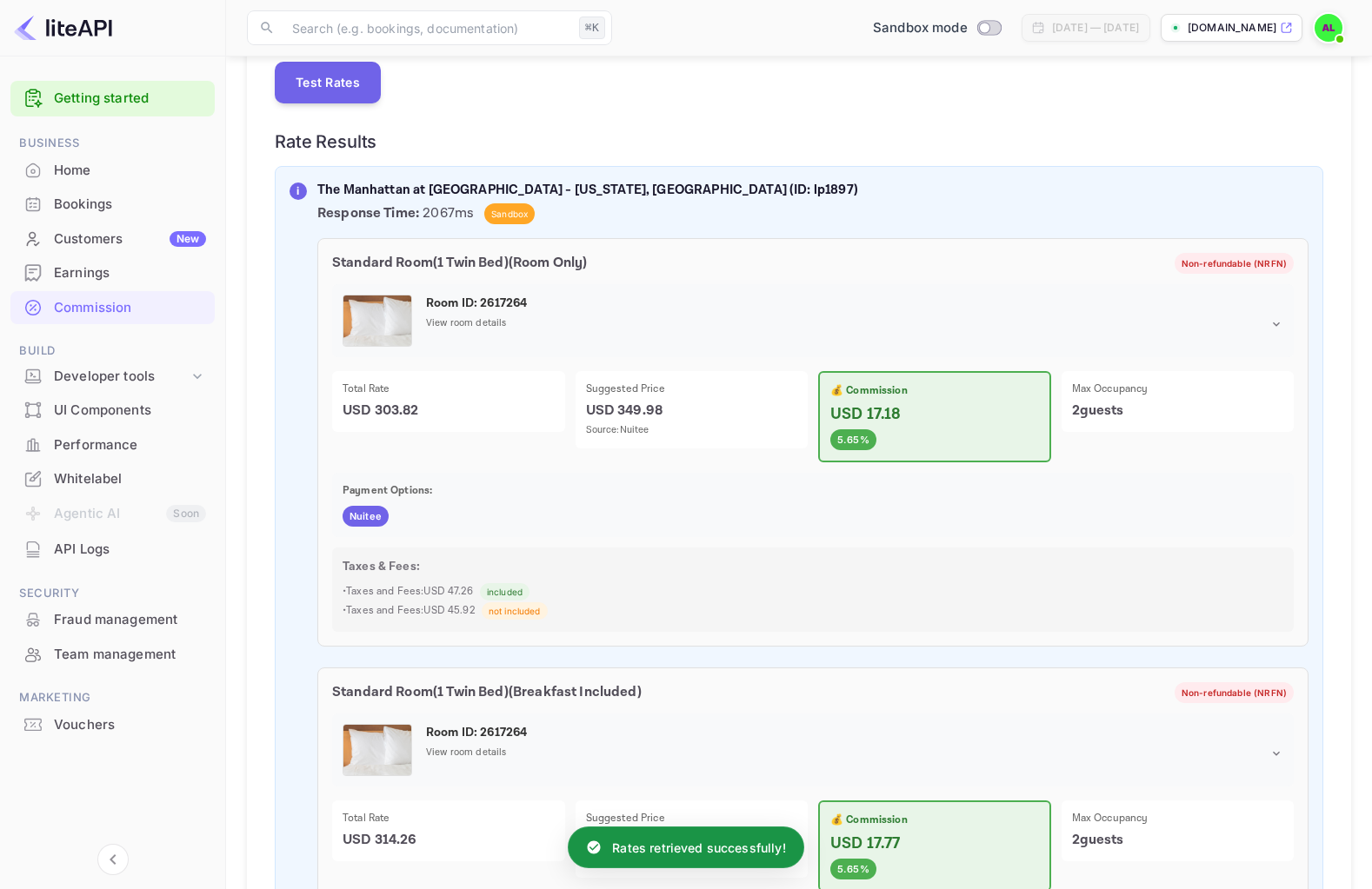 The image size is (1372, 889). Describe the element at coordinates (63, 28) in the screenshot. I see `img: LiteAPI logo` at that location.